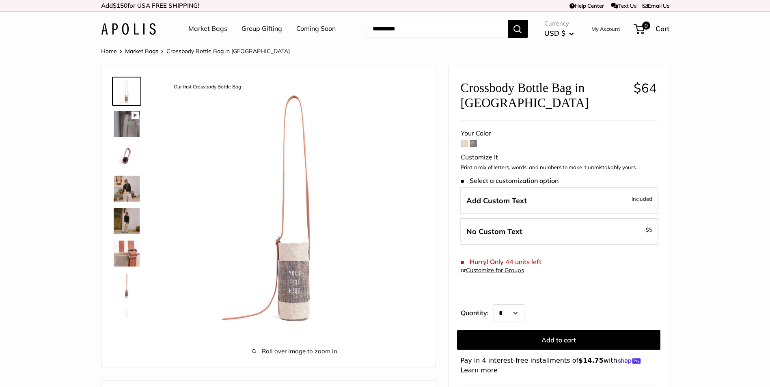 The height and width of the screenshot is (387, 770). What do you see at coordinates (510, 181) in the screenshot?
I see `span: Select a customization option` at bounding box center [510, 181].